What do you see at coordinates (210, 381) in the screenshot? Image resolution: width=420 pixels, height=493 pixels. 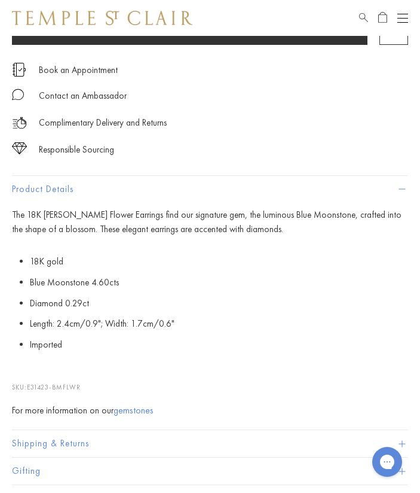 I see `p: SKU:` at bounding box center [210, 381].